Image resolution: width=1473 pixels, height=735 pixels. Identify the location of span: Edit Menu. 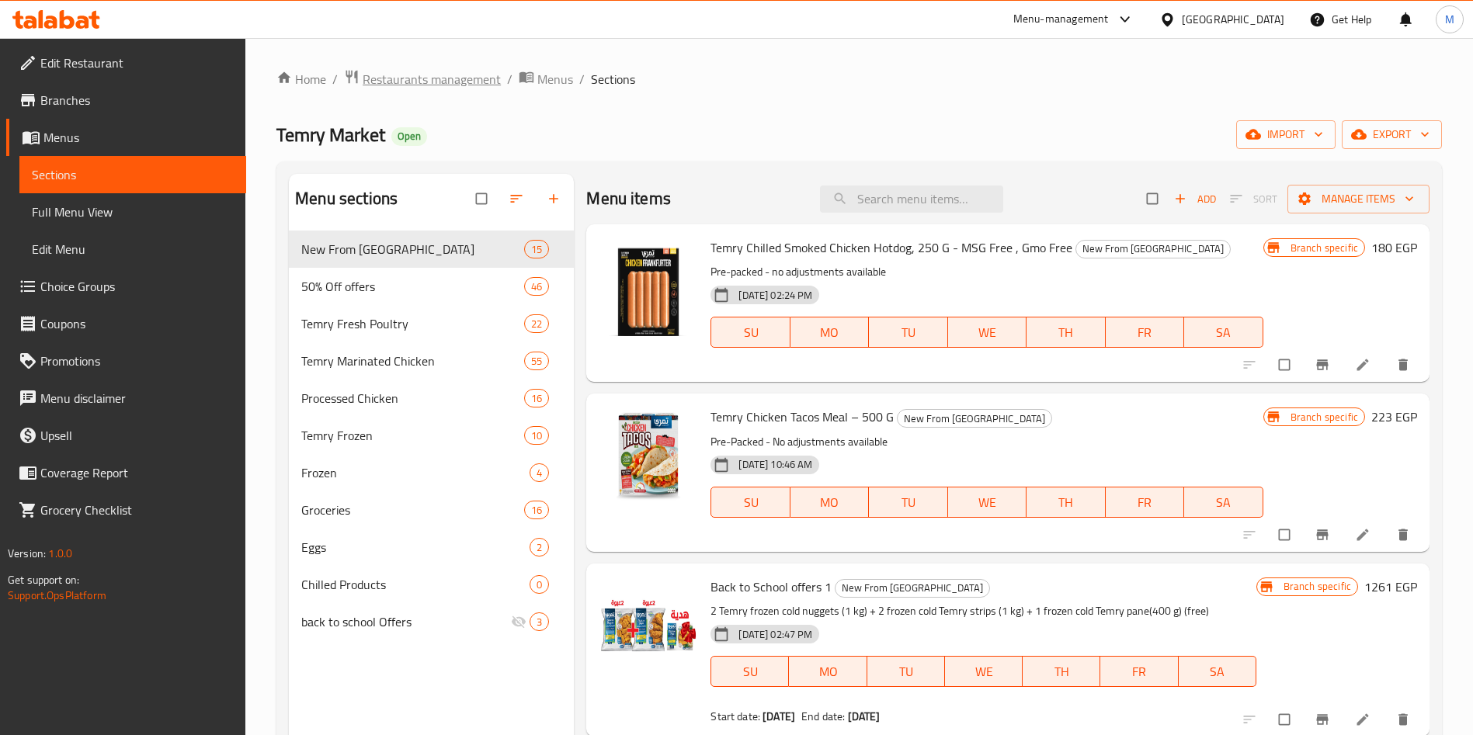
(133, 249).